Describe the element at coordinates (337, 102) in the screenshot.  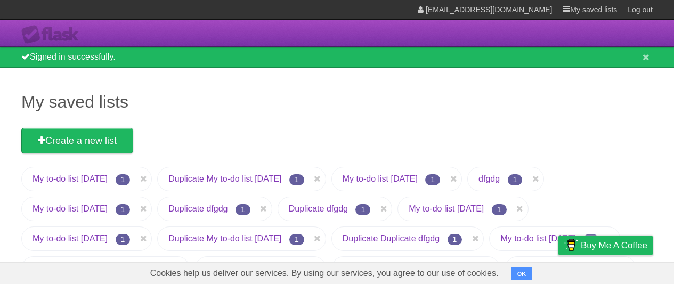
I see `h1: My saved lists` at that location.